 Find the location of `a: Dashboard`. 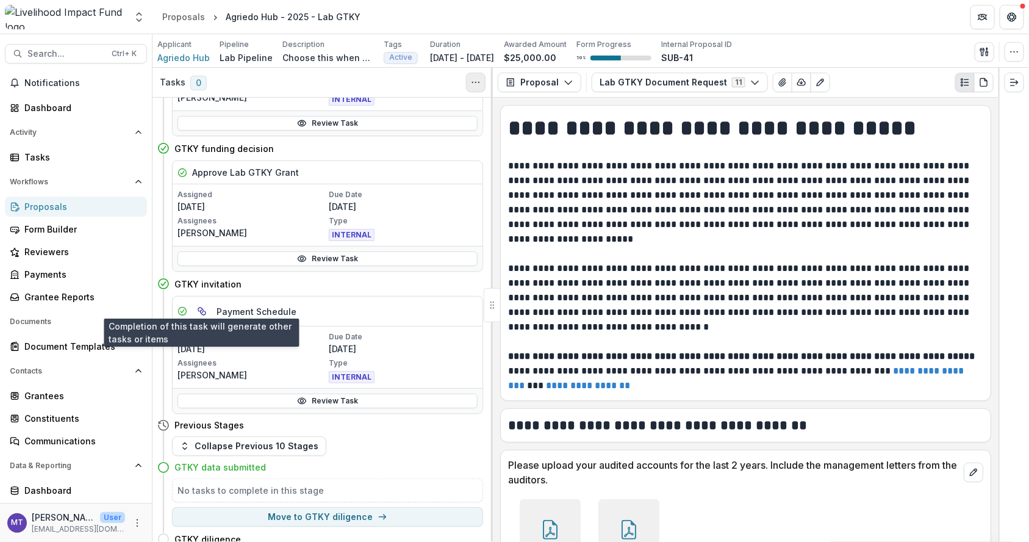

a: Dashboard is located at coordinates (76, 107).